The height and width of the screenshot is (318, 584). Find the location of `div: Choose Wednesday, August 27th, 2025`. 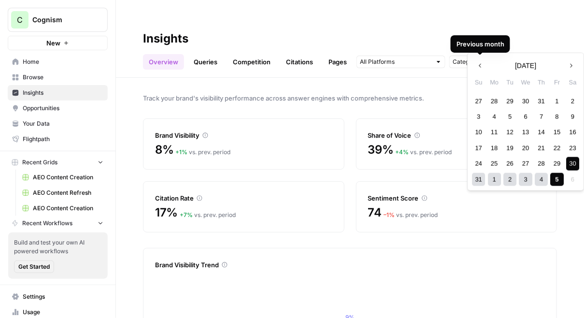

div: Choose Wednesday, August 27th, 2025 is located at coordinates (525, 163).